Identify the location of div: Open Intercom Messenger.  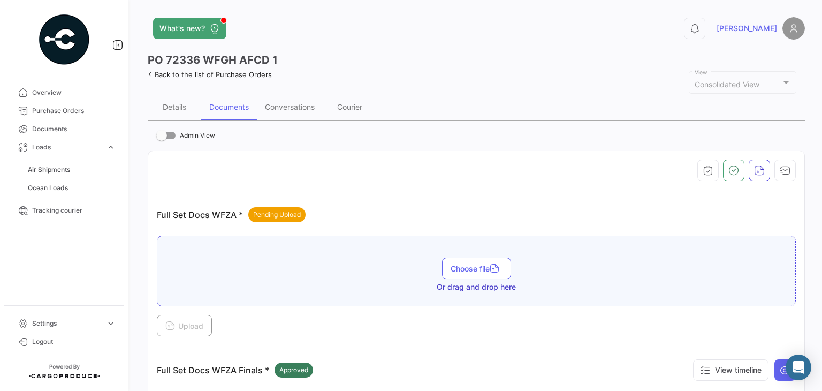
(798, 367).